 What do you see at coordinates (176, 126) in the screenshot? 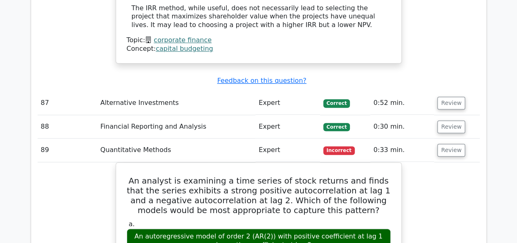
I see `td: Financial Reporting and Analysis` at bounding box center [176, 126].